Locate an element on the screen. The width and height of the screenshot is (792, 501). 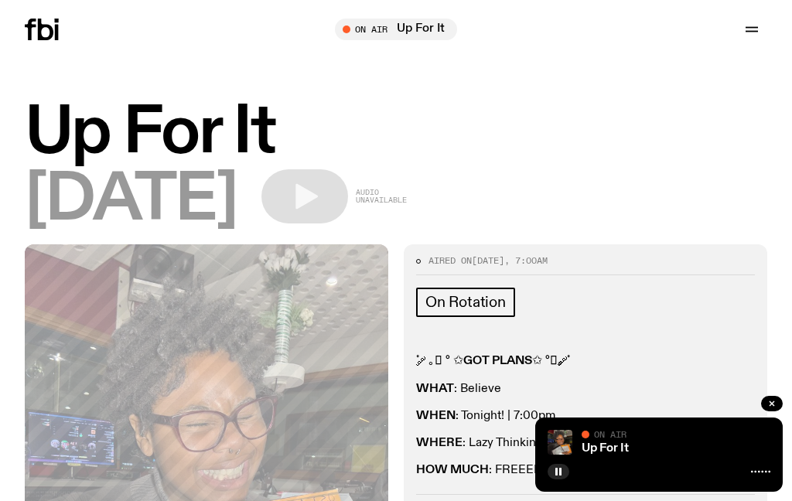
span: Aired on is located at coordinates (450, 261).